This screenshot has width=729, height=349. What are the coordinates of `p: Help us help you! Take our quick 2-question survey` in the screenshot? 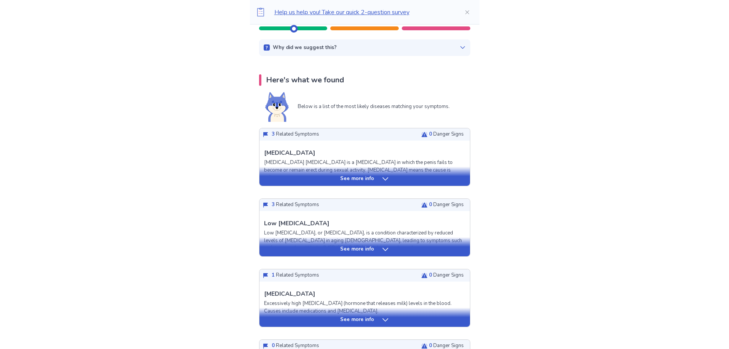 It's located at (363, 12).